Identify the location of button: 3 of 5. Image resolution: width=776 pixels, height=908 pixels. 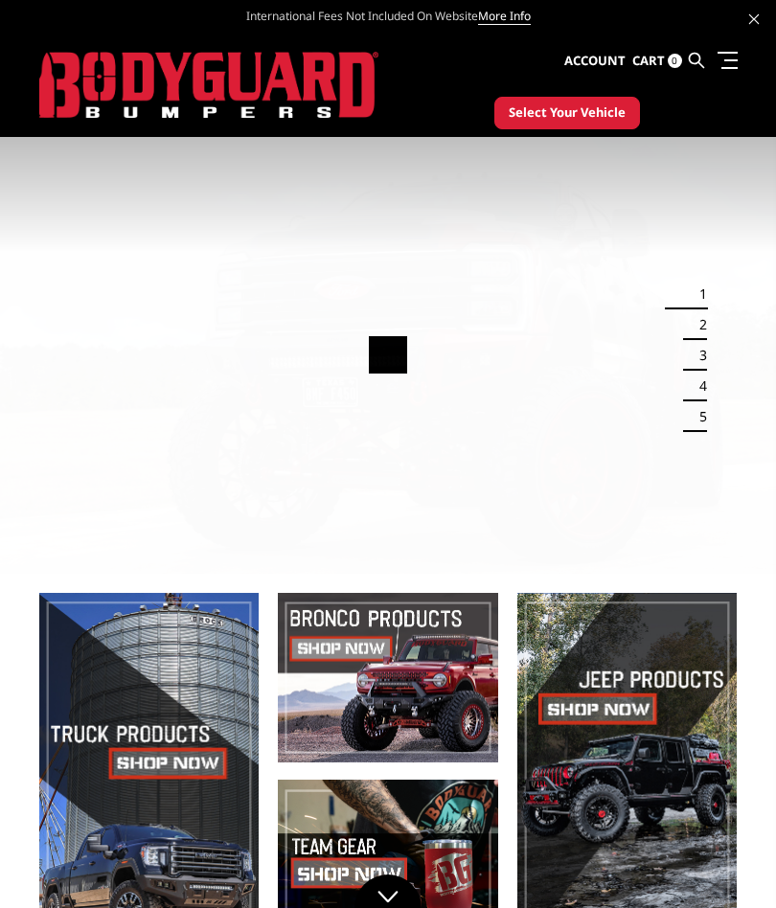
(697, 355).